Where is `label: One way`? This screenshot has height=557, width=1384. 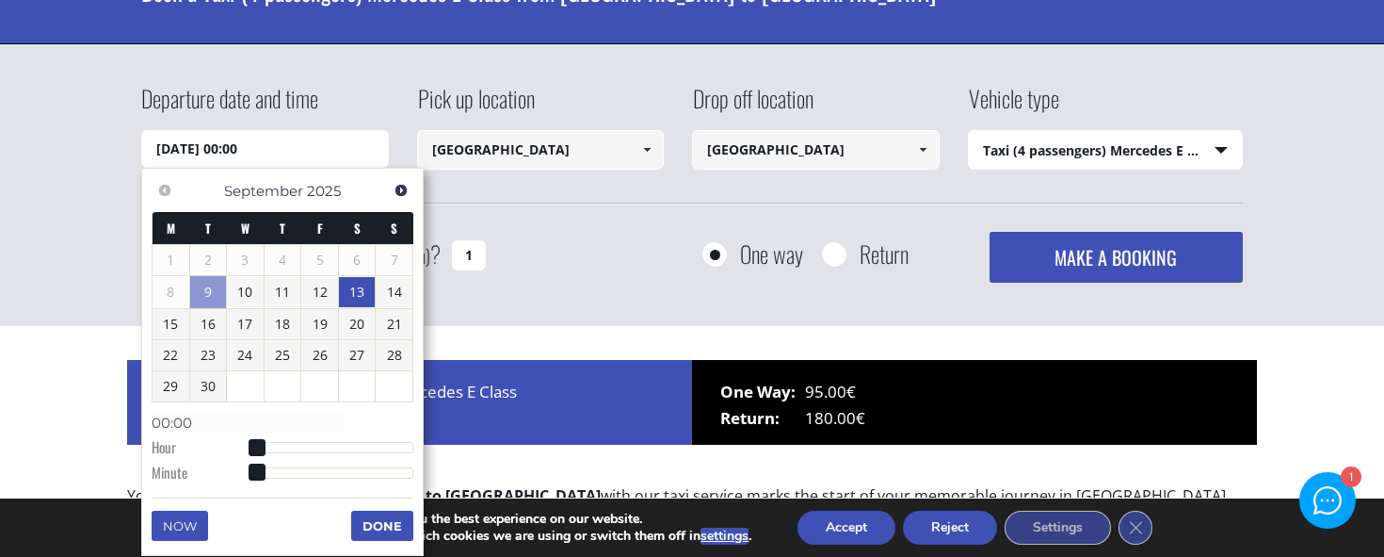
label: One way is located at coordinates (771, 253).